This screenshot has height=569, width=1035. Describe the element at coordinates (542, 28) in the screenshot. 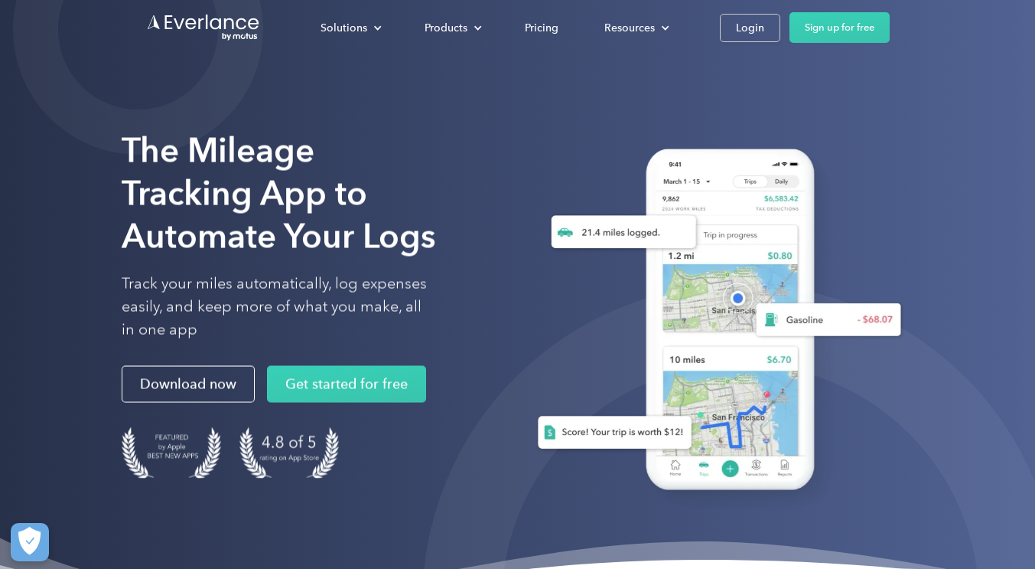

I see `a: Pricing` at that location.